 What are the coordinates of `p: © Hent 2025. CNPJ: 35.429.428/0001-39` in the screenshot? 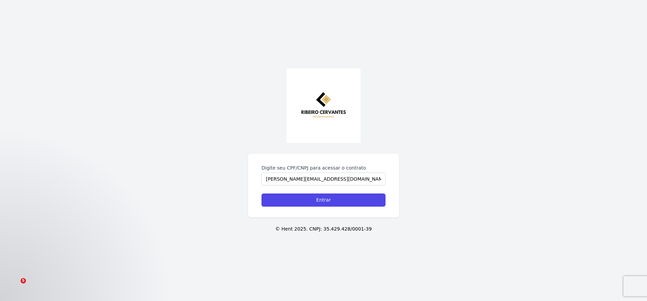 It's located at (324, 229).